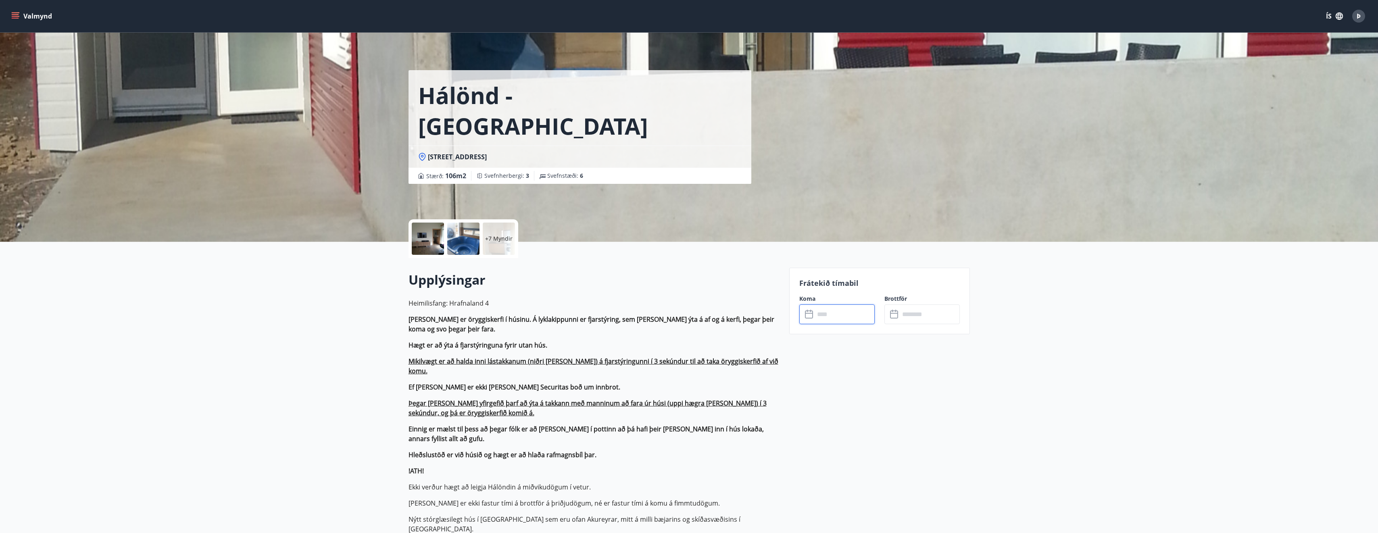 The width and height of the screenshot is (1378, 533). I want to click on button: menu, so click(32, 16).